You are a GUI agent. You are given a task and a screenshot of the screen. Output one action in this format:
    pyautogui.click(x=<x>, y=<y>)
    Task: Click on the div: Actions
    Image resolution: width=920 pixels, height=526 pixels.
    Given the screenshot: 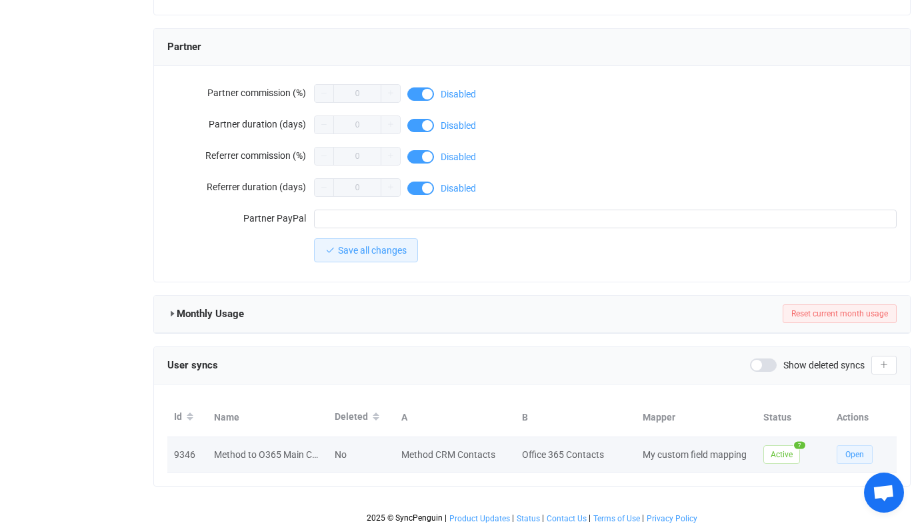 What is the action you would take?
    pyautogui.click(x=864, y=417)
    